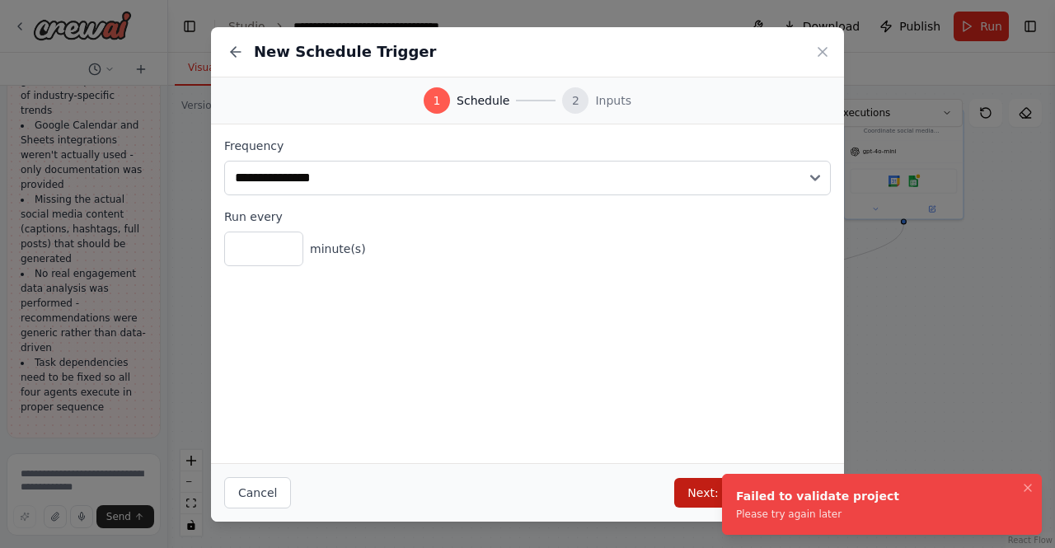 This screenshot has width=1055, height=548. What do you see at coordinates (613, 101) in the screenshot?
I see `span: Inputs` at bounding box center [613, 101].